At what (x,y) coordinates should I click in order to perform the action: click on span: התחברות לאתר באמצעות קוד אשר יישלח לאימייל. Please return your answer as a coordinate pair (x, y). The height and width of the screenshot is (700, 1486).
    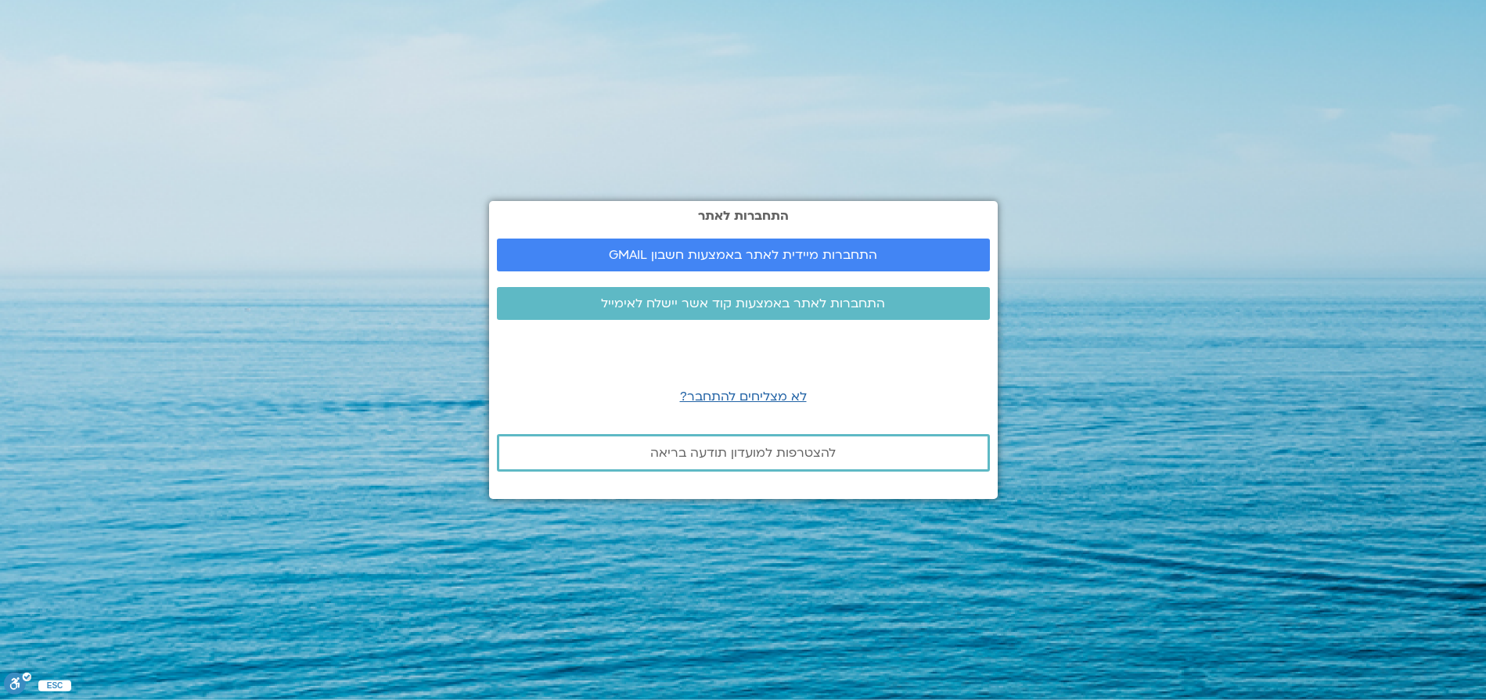
    Looking at the image, I should click on (743, 304).